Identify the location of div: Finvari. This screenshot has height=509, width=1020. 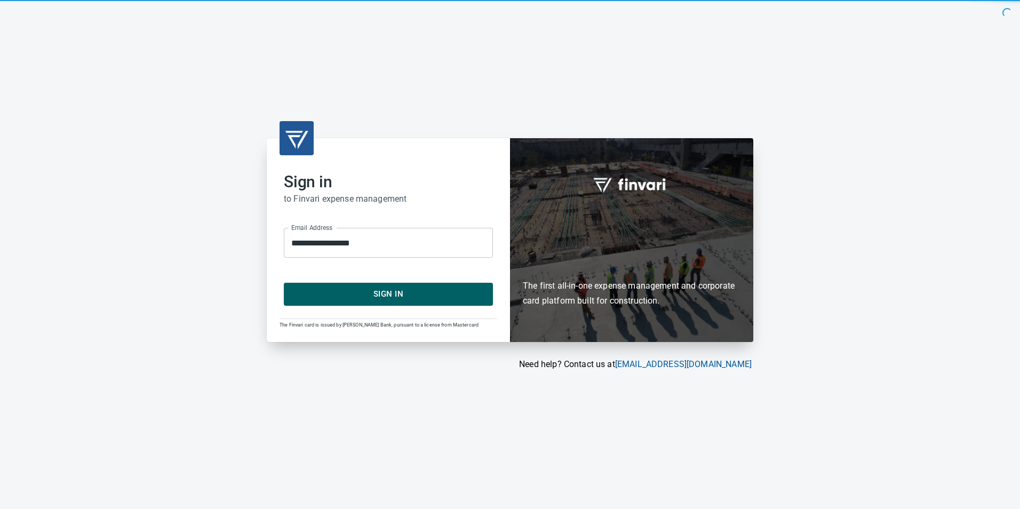
(631, 239).